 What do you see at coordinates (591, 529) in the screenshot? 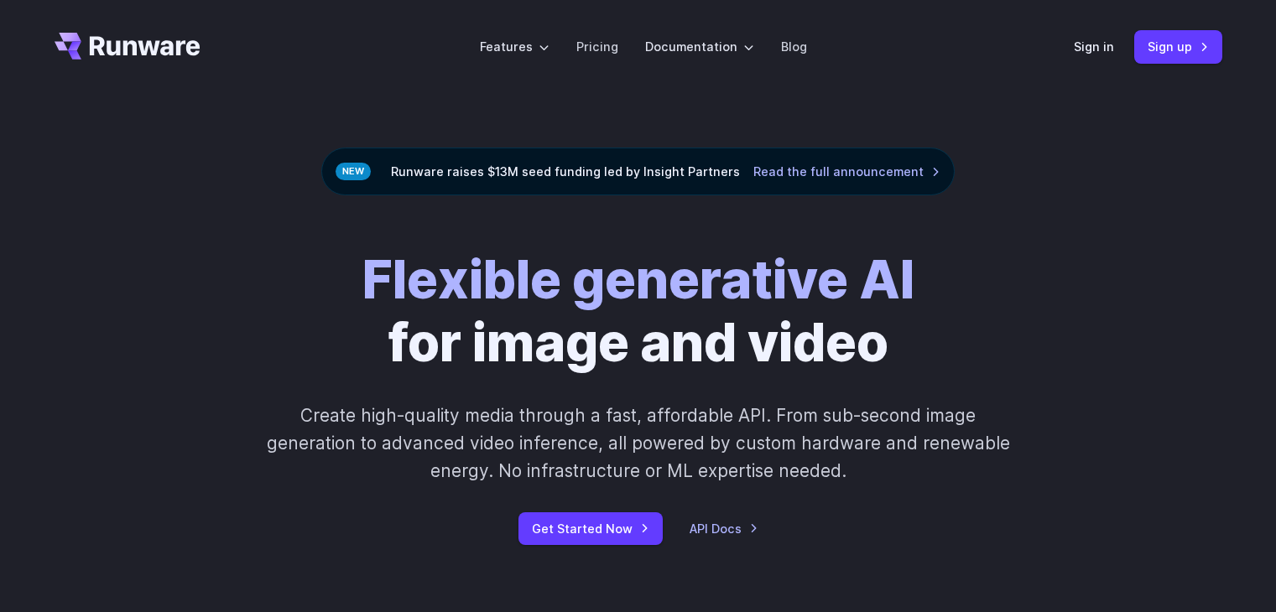
I see `a: Get Started Now` at bounding box center [591, 529].